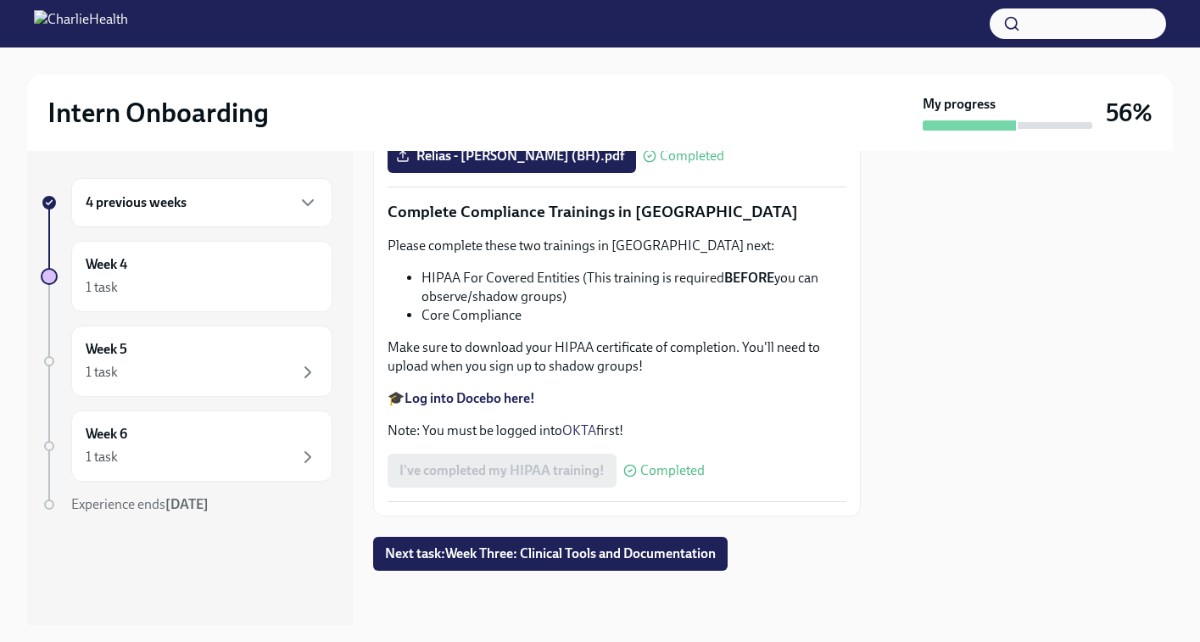  Describe the element at coordinates (106, 265) in the screenshot. I see `h6: Week 4` at that location.